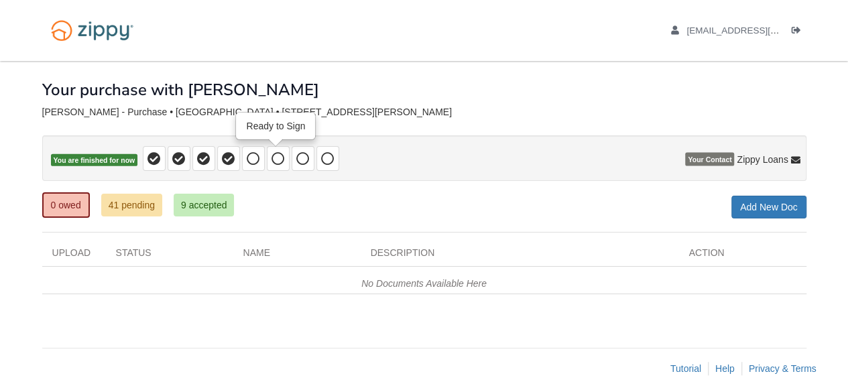  Describe the element at coordinates (686, 369) in the screenshot. I see `a: Tutorial` at that location.